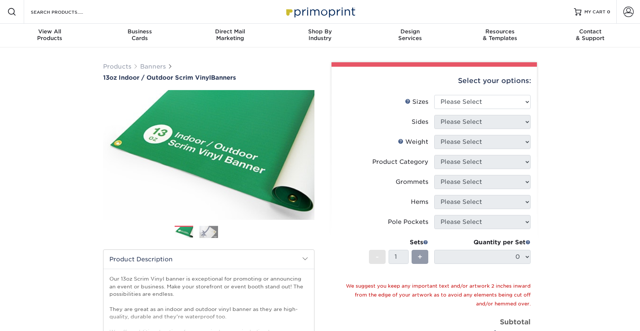 Image resolution: width=640 pixels, height=331 pixels. Describe the element at coordinates (140, 35) in the screenshot. I see `div: Cards` at that location.